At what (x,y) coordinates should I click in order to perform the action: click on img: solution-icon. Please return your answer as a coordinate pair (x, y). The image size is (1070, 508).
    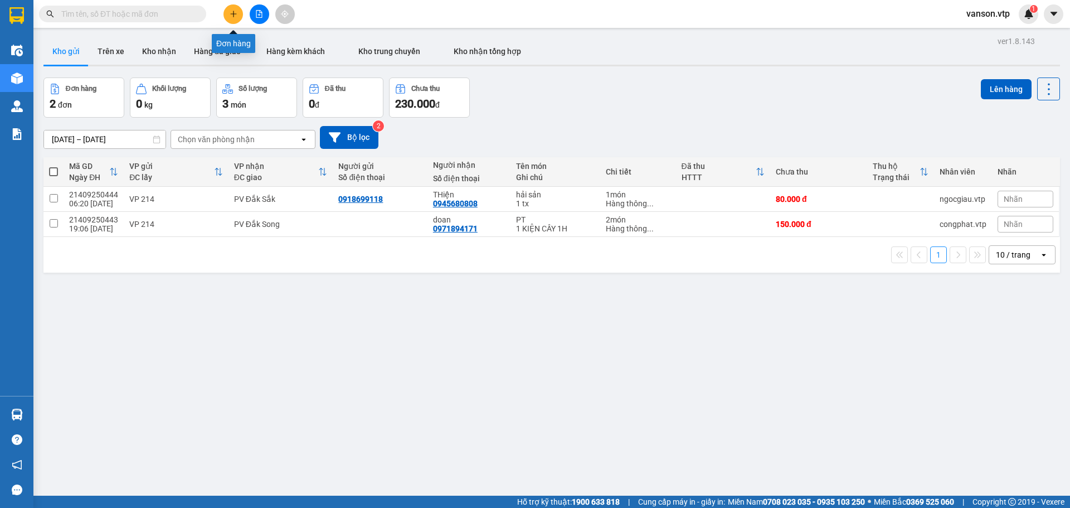
    Looking at the image, I should click on (17, 134).